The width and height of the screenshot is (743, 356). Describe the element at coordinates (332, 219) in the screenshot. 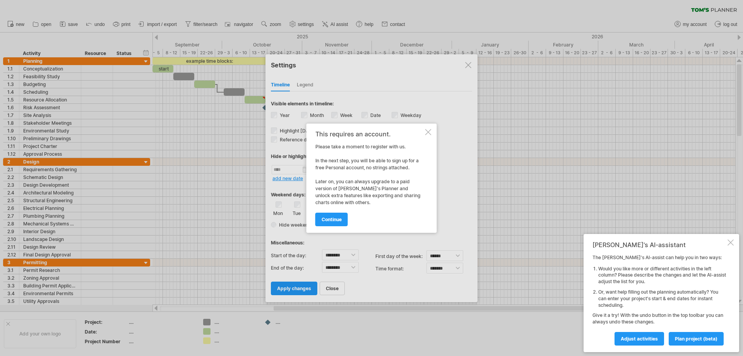

I see `a: continue` at that location.